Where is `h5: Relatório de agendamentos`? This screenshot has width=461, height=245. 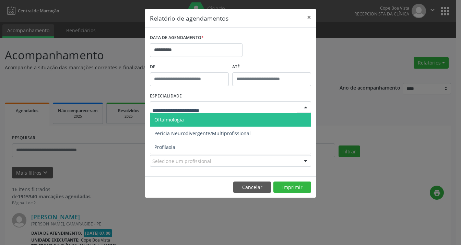
h5: Relatório de agendamentos is located at coordinates (189, 18).